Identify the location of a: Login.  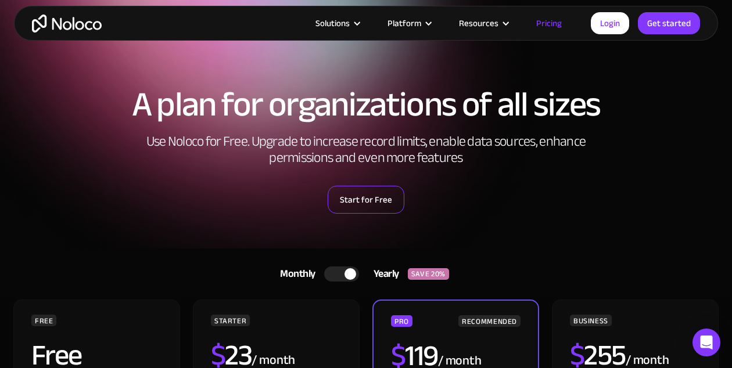
(610, 23).